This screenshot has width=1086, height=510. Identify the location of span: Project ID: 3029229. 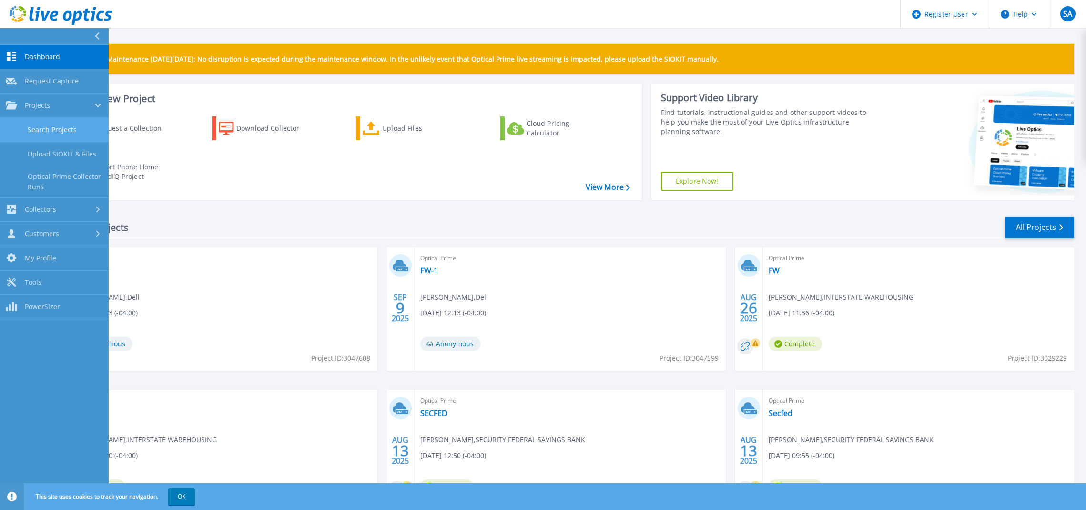
(1038, 358).